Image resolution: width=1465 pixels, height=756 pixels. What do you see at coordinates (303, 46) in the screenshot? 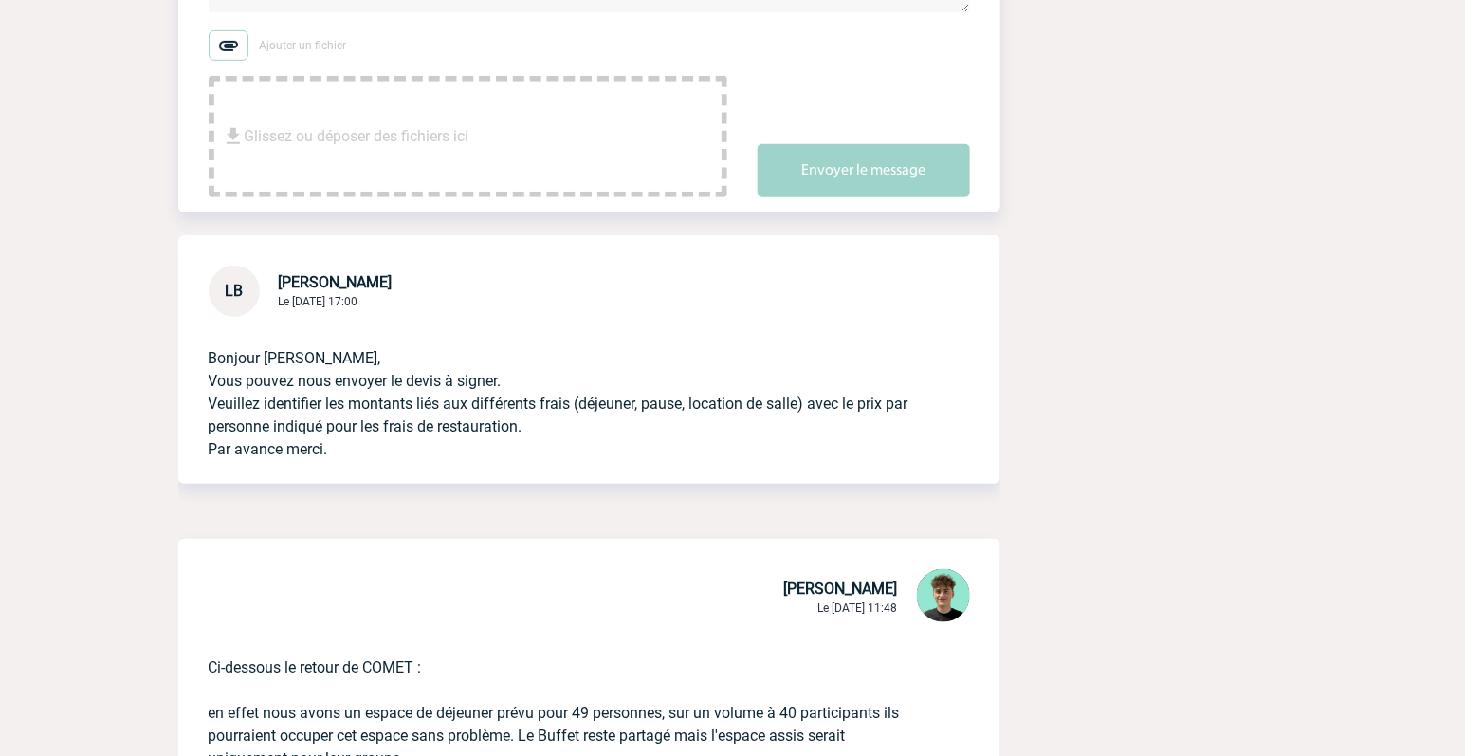
I see `span: Ajouter un fichier` at bounding box center [303, 46].